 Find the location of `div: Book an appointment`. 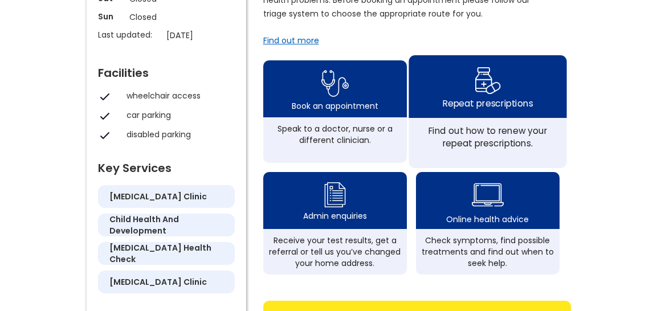

div: Book an appointment is located at coordinates (335, 106).